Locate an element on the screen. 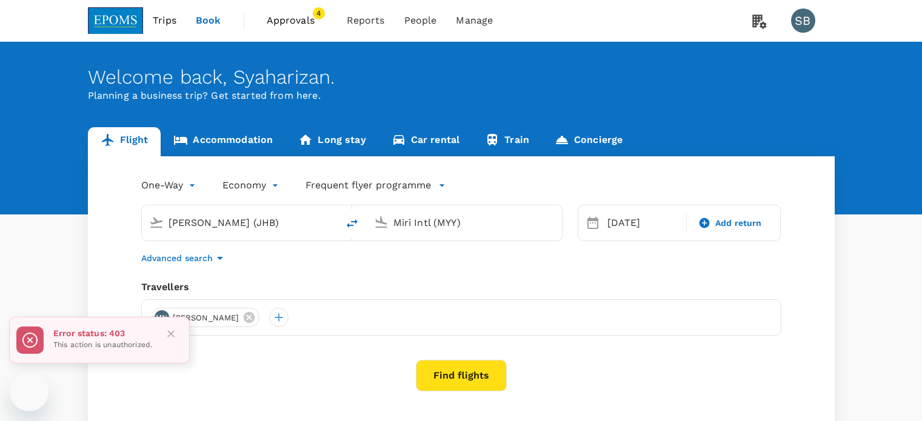 The width and height of the screenshot is (922, 421). p: Frequent flyer programme is located at coordinates (368, 186).